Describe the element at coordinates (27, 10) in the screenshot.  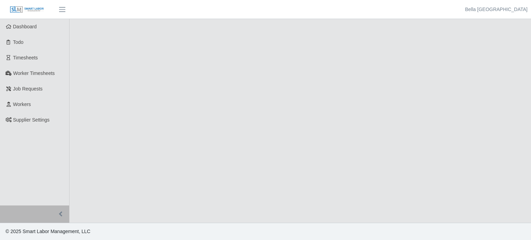
I see `img: SLM Logo` at that location.